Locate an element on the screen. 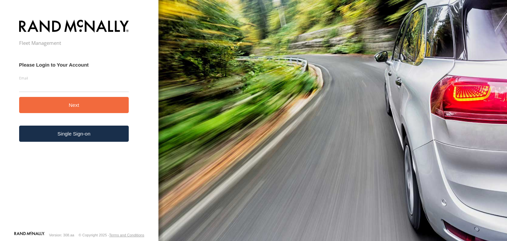 The width and height of the screenshot is (507, 241). label: Email is located at coordinates (74, 78).